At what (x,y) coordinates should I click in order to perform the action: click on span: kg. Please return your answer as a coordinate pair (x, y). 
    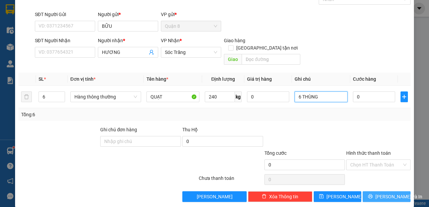
    Looking at the image, I should click on (238, 97).